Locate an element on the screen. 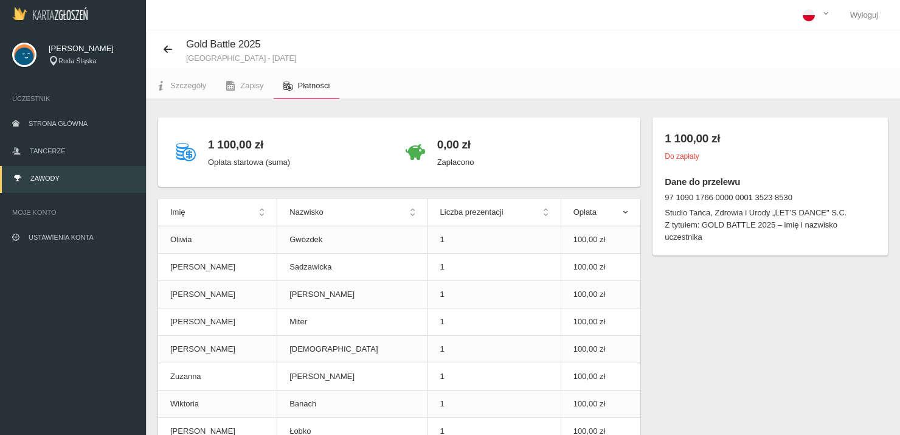  h6: Dane do przelewu is located at coordinates (769, 181).